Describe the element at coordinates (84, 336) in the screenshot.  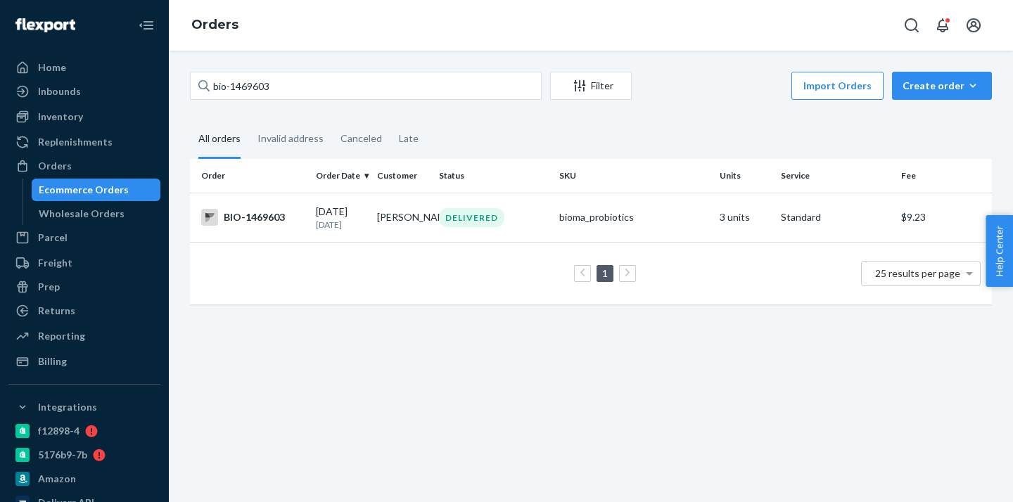
I see `a: Reporting` at that location.